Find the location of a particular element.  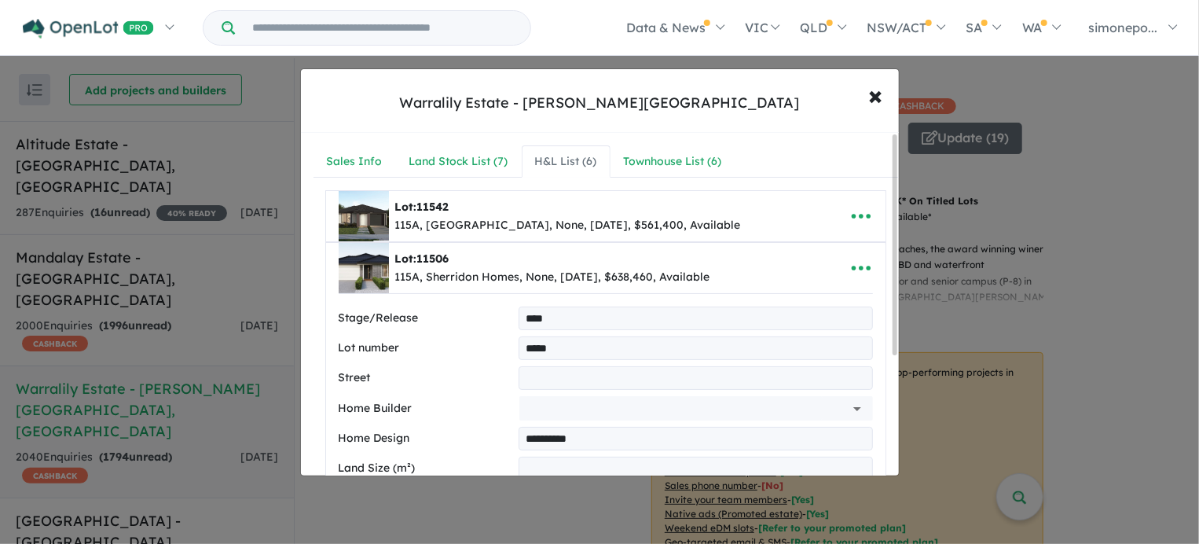

label: Home Builder is located at coordinates (426, 409).